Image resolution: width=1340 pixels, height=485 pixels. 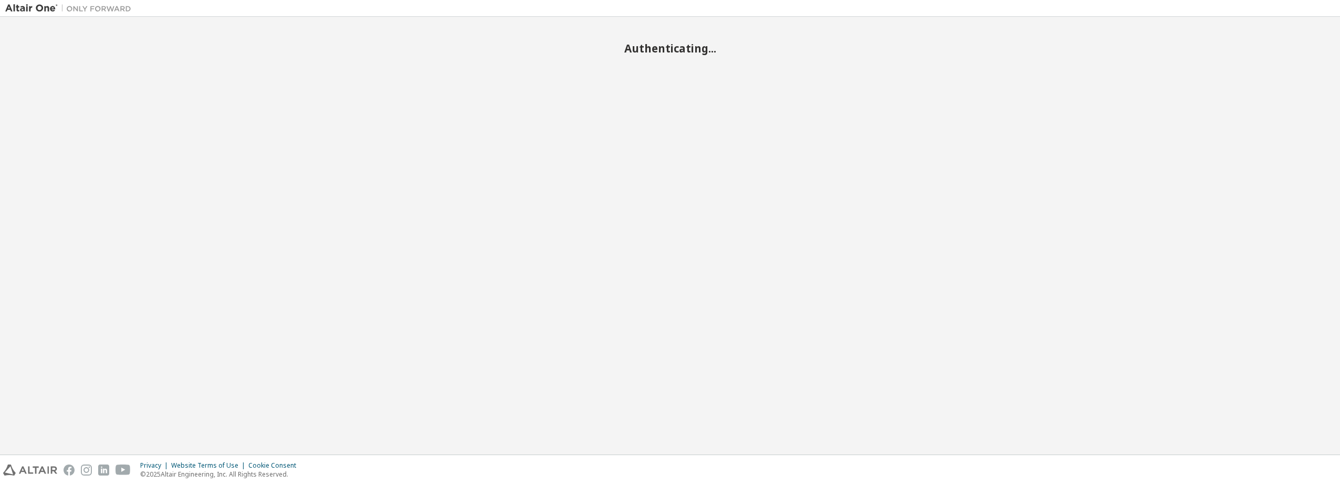 I want to click on img: altair_logo.svg, so click(x=30, y=470).